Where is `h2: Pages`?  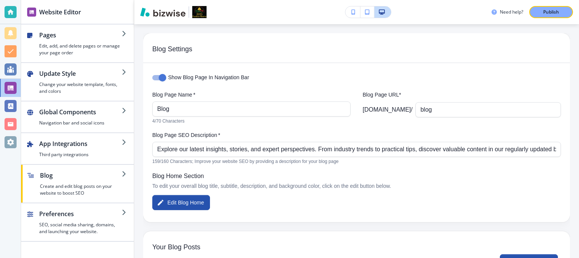 h2: Pages is located at coordinates (80, 35).